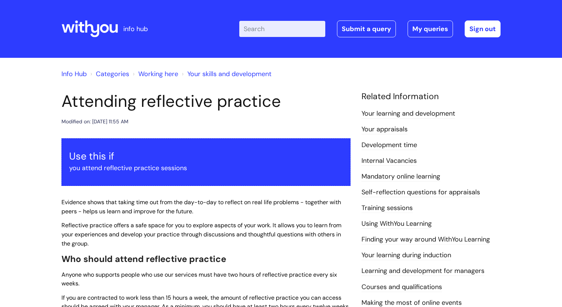  I want to click on input: Search, so click(282, 29).